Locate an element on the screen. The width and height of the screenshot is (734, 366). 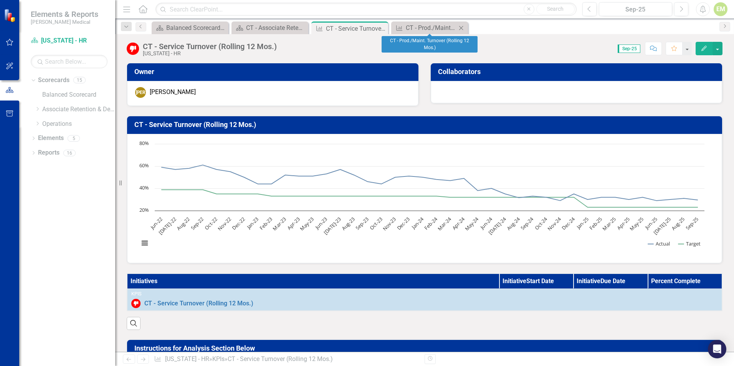
text: Oct-23 is located at coordinates (376, 223).